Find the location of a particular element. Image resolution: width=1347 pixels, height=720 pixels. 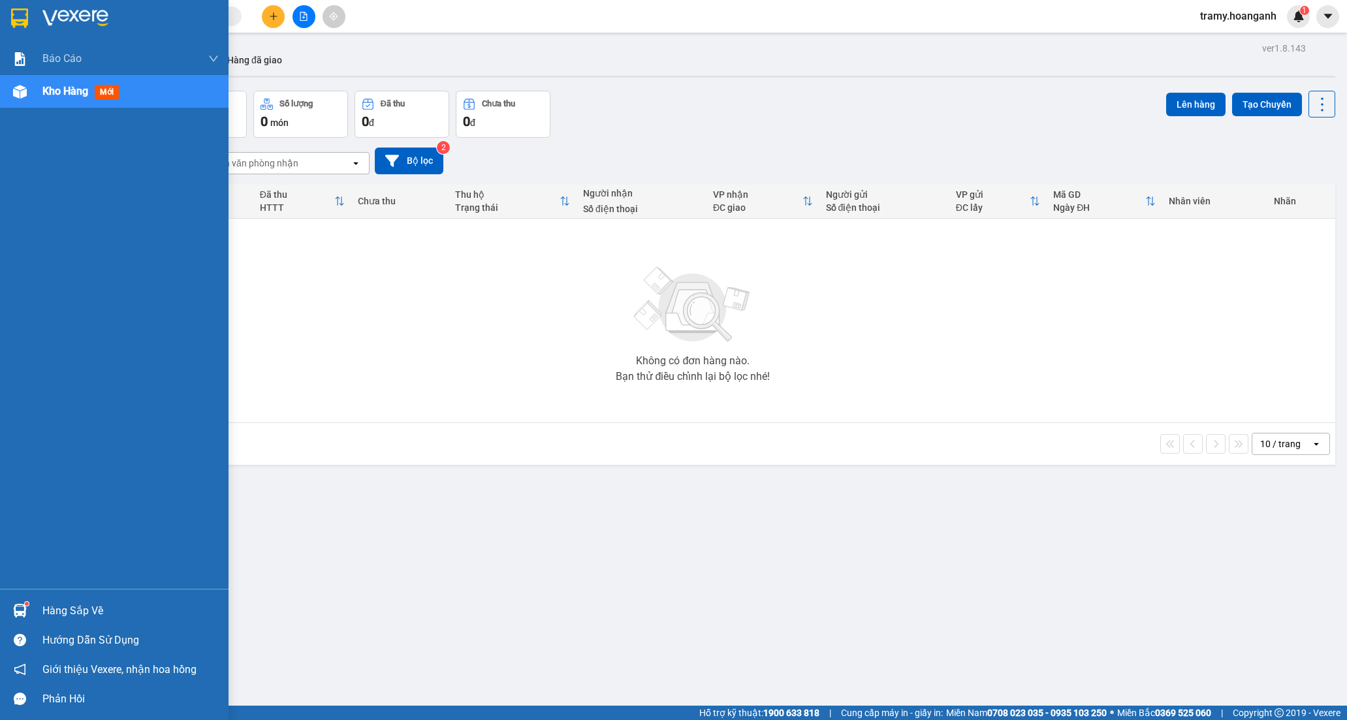

button: Hàng đã giao is located at coordinates (255, 60).